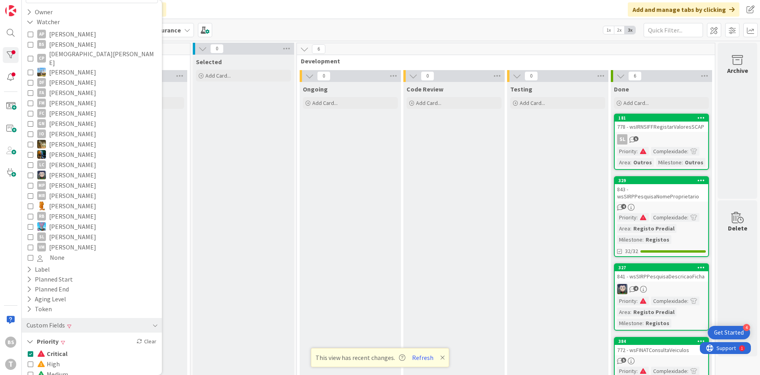 The width and height of the screenshot is (760, 375). What do you see at coordinates (42, 6) in the screenshot?
I see `div: 1` at bounding box center [42, 6].